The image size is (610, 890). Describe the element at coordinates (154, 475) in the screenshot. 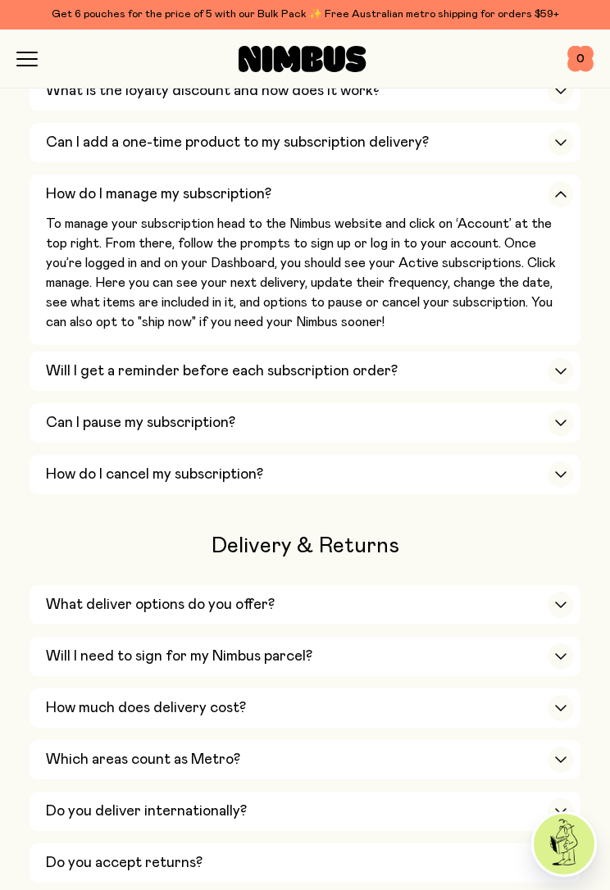

I see `h3: How do I cancel my subscription?` at that location.